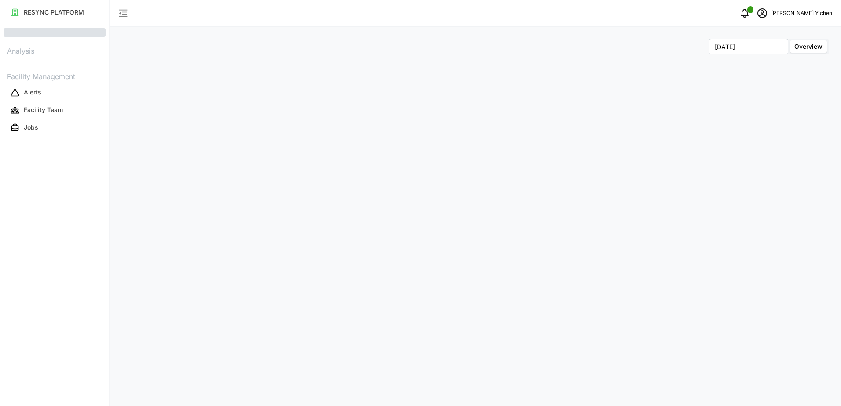 The height and width of the screenshot is (406, 841). I want to click on button: Jobs, so click(55, 128).